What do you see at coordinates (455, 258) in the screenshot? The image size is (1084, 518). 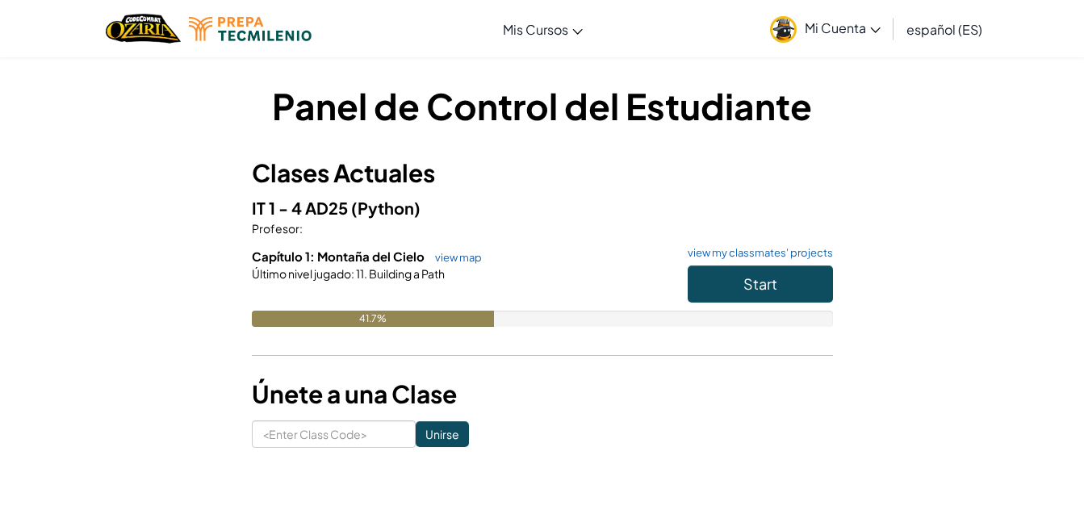 I see `a: view map` at bounding box center [455, 258].